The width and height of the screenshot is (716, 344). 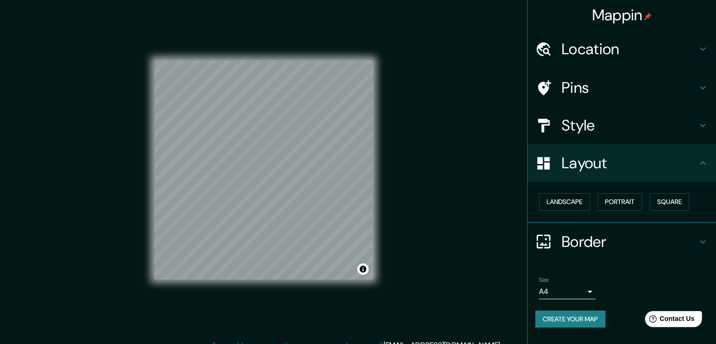 I want to click on h4: Location, so click(x=630, y=49).